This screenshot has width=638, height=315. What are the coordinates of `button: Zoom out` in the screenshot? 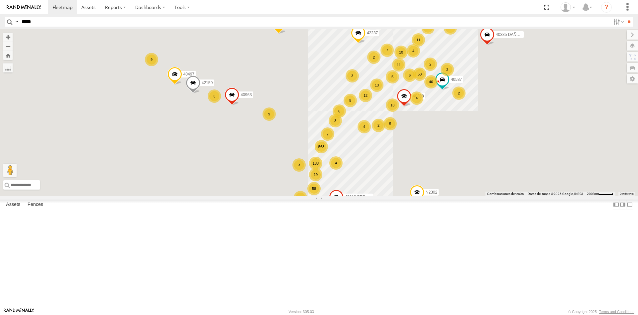 It's located at (8, 46).